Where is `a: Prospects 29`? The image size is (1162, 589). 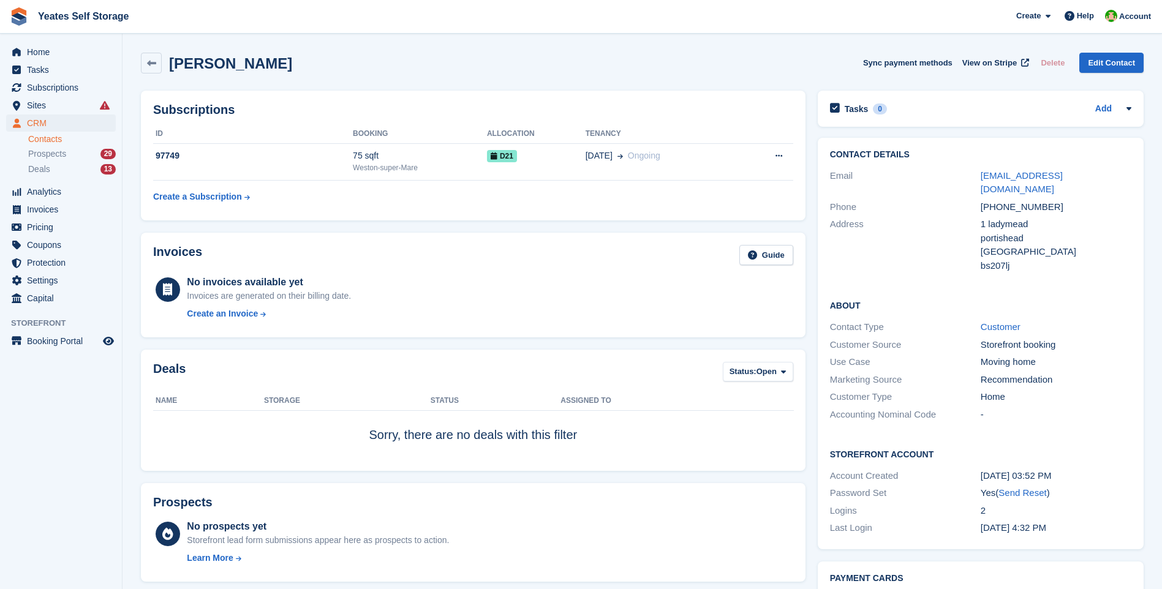
a: Prospects 29 is located at coordinates (72, 154).